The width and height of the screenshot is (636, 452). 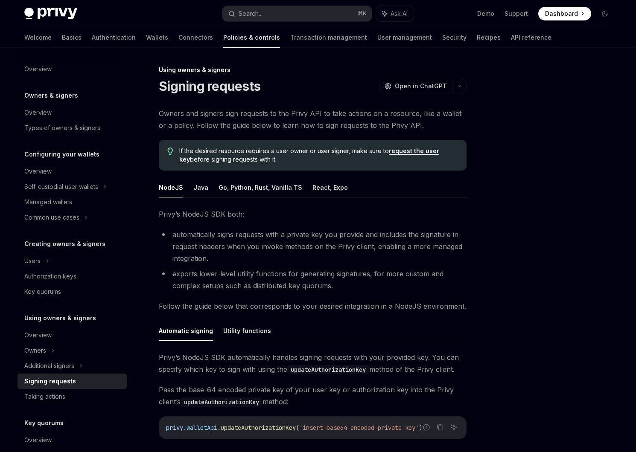 What do you see at coordinates (65, 244) in the screenshot?
I see `h5: Creating owners & signers` at bounding box center [65, 244].